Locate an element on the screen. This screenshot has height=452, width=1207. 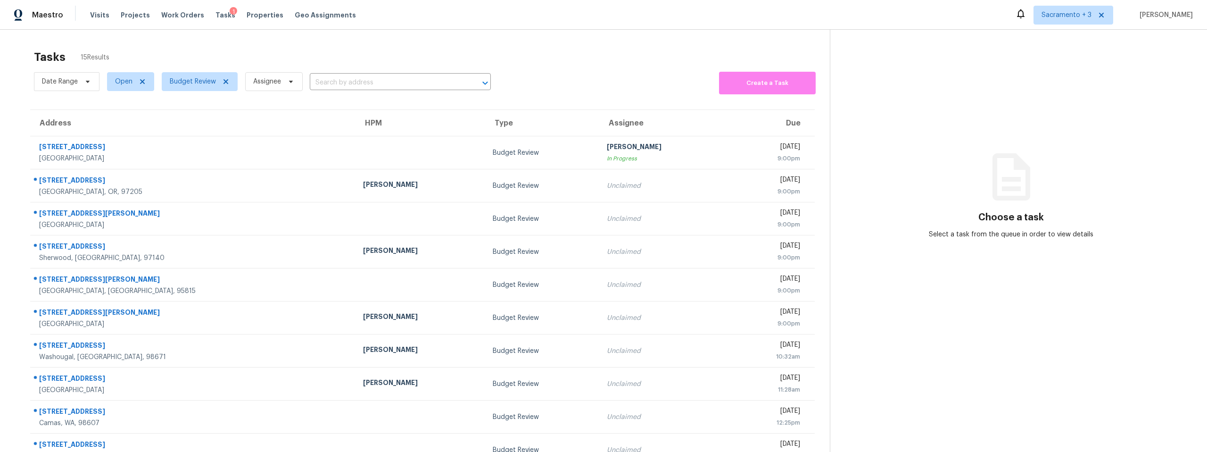
button: Create a Task is located at coordinates (767, 83).